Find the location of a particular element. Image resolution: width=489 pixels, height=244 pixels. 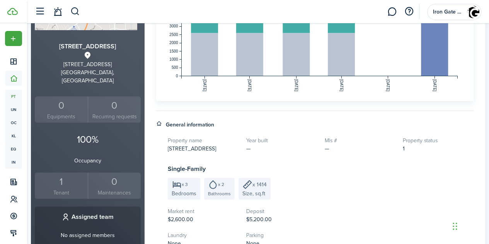

tspan: 1000 is located at coordinates (174, 59).